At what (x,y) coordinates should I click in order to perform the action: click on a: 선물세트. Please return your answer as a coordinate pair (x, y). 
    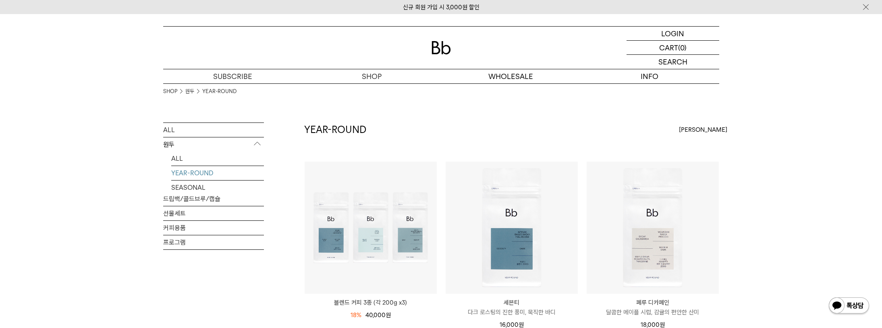
    Looking at the image, I should click on (214, 213).